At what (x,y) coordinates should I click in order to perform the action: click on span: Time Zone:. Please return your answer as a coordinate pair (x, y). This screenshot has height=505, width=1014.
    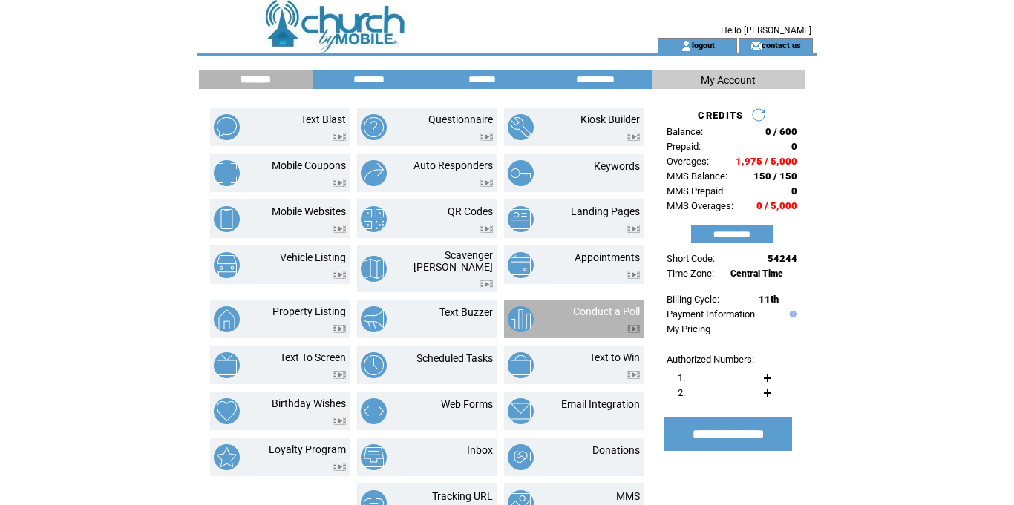
    Looking at the image, I should click on (690, 273).